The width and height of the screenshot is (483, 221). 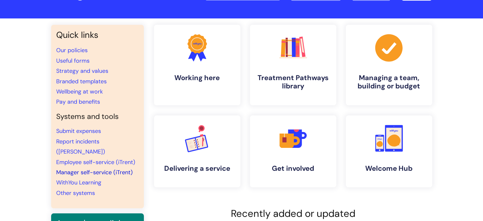 I want to click on h2: Recently added or updated, so click(x=293, y=213).